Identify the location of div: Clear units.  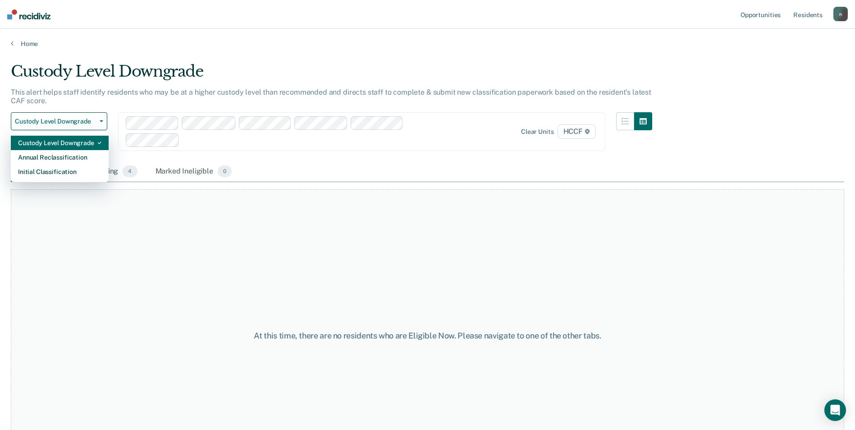
(537, 132).